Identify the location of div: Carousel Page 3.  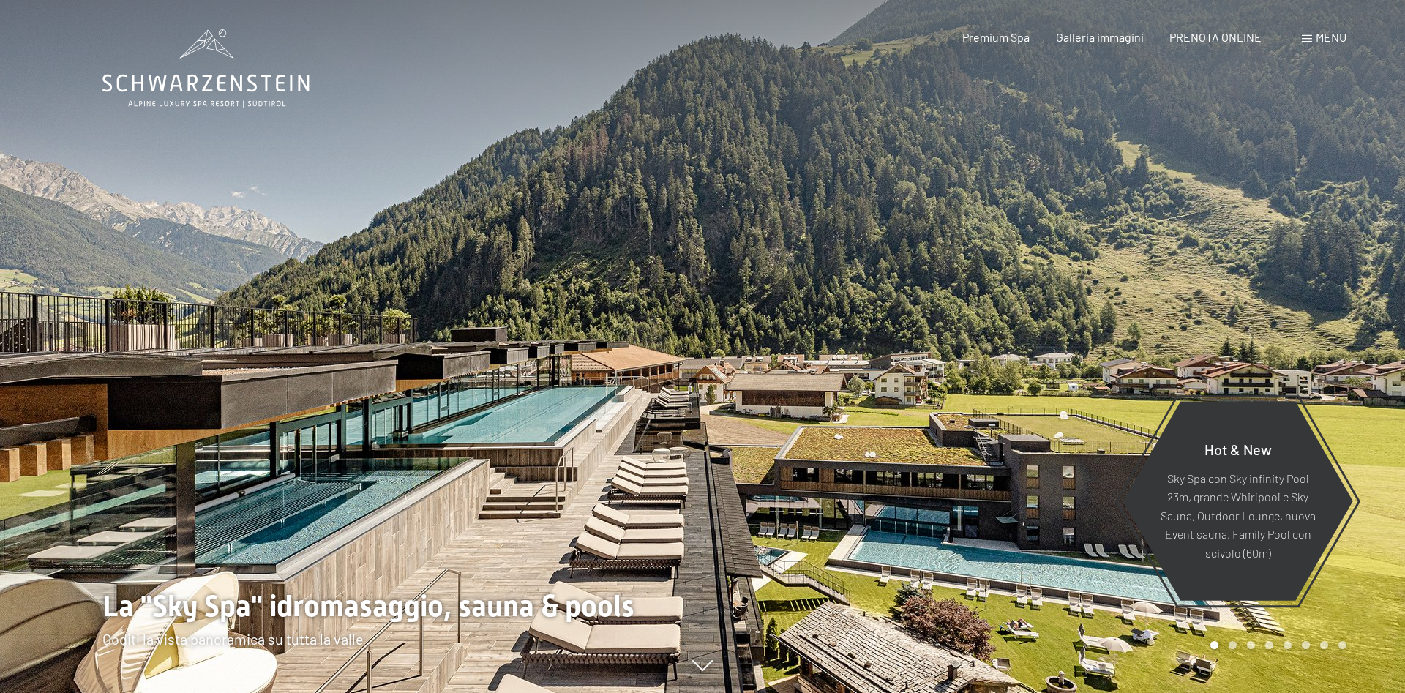
(1250, 645).